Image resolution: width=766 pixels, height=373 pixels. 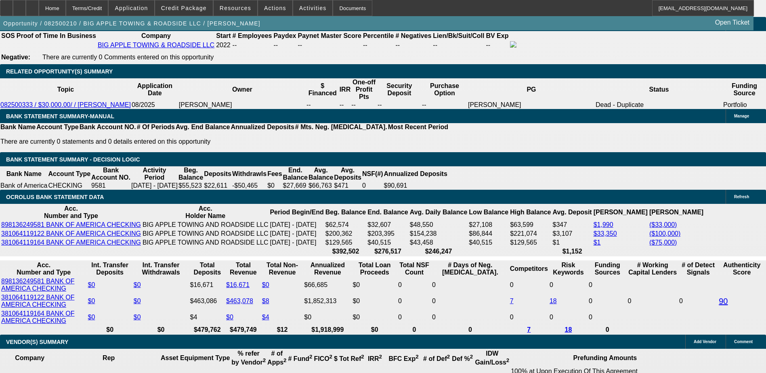 I want to click on span: VENDOR(S) SUMMARY, so click(x=37, y=342).